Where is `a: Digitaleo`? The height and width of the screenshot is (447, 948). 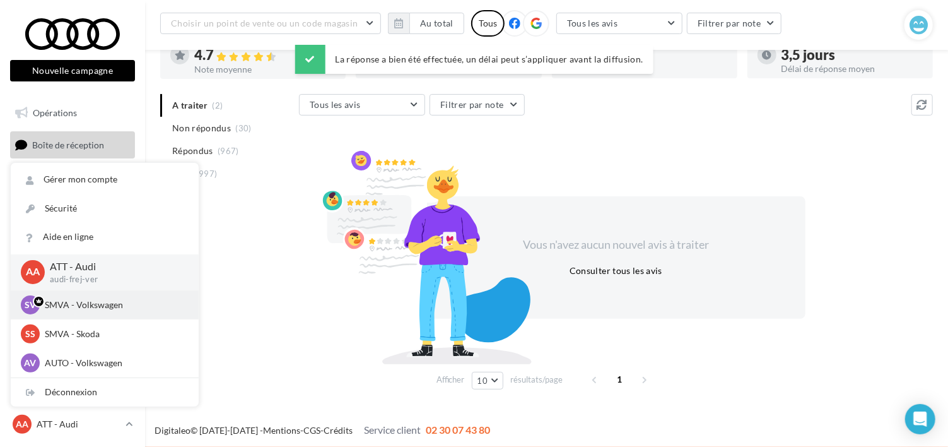
a: Digitaleo is located at coordinates (172, 430).